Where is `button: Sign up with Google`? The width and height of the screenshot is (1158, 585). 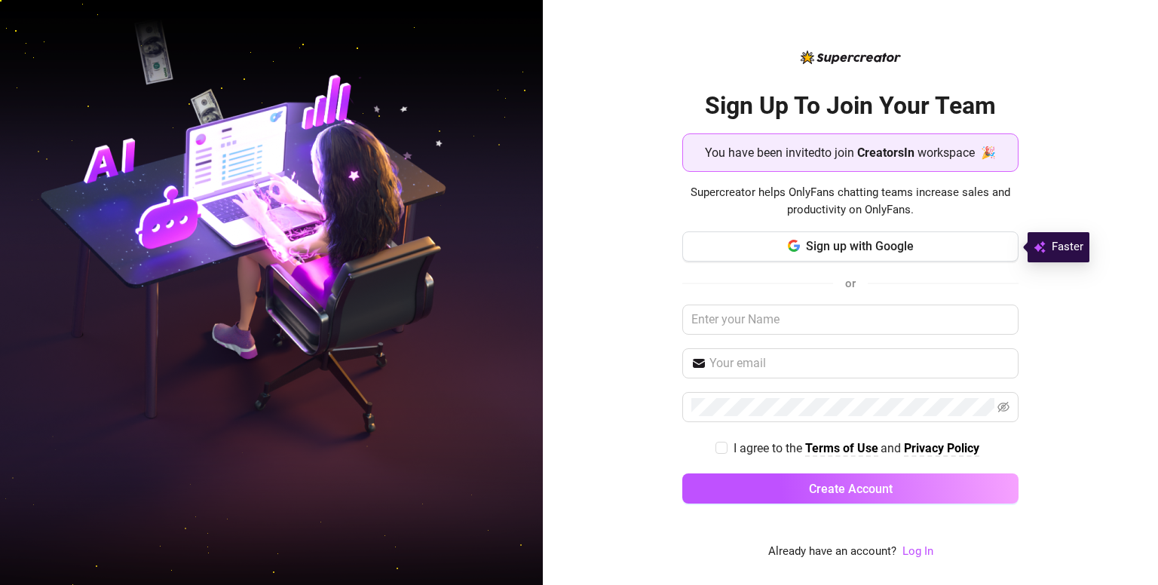 button: Sign up with Google is located at coordinates (850, 246).